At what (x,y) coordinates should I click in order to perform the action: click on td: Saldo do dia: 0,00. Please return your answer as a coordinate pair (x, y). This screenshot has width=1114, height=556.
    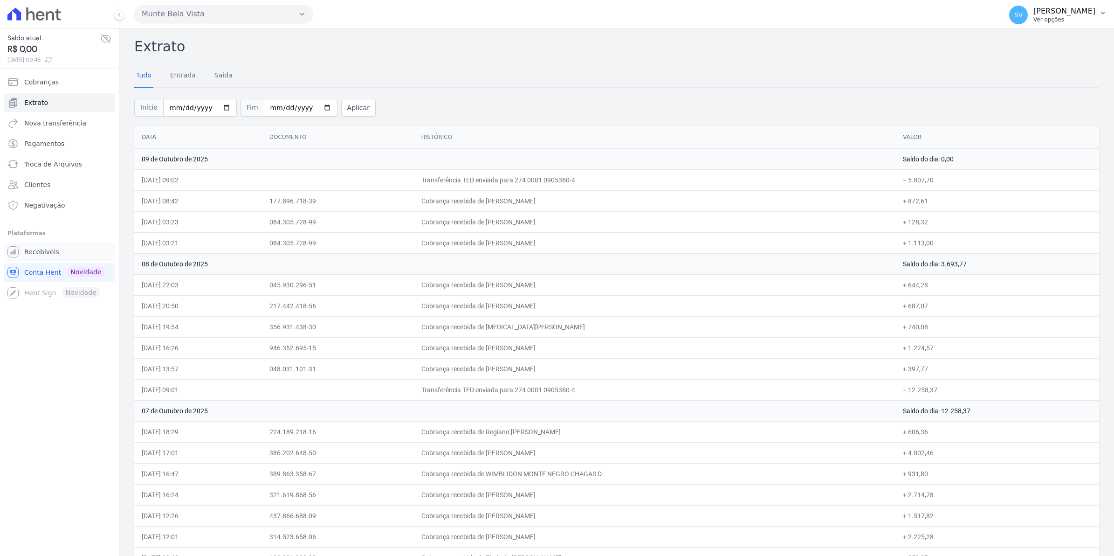
    Looking at the image, I should click on (997, 159).